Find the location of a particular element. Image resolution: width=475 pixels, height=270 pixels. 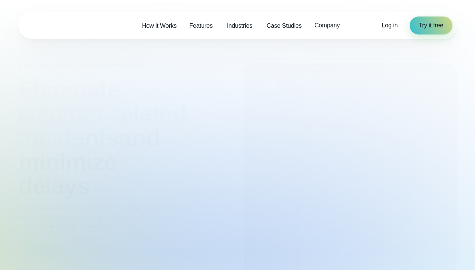

span: Features is located at coordinates (201, 26).